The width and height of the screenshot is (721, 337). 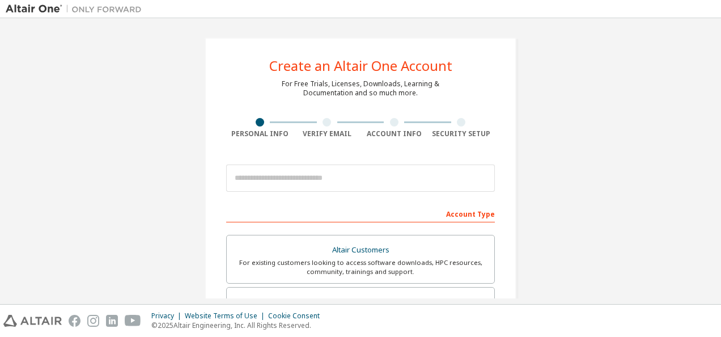 What do you see at coordinates (112, 320) in the screenshot?
I see `img: linkedin.svg` at bounding box center [112, 320].